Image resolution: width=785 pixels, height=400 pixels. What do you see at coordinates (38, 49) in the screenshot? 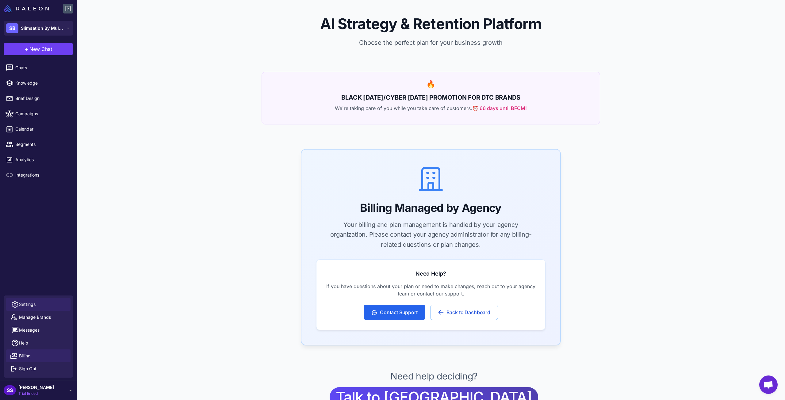
I see `button: +New Chat` at bounding box center [38, 49].